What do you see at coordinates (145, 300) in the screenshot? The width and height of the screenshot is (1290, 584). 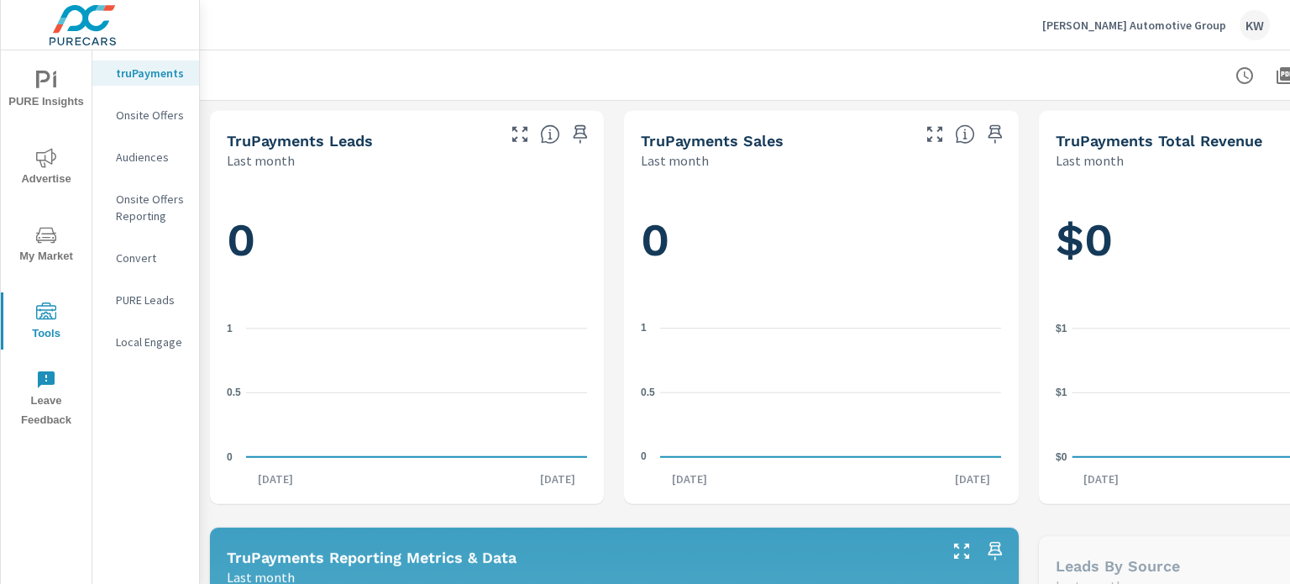 I see `div: PURE Leads` at bounding box center [145, 300].